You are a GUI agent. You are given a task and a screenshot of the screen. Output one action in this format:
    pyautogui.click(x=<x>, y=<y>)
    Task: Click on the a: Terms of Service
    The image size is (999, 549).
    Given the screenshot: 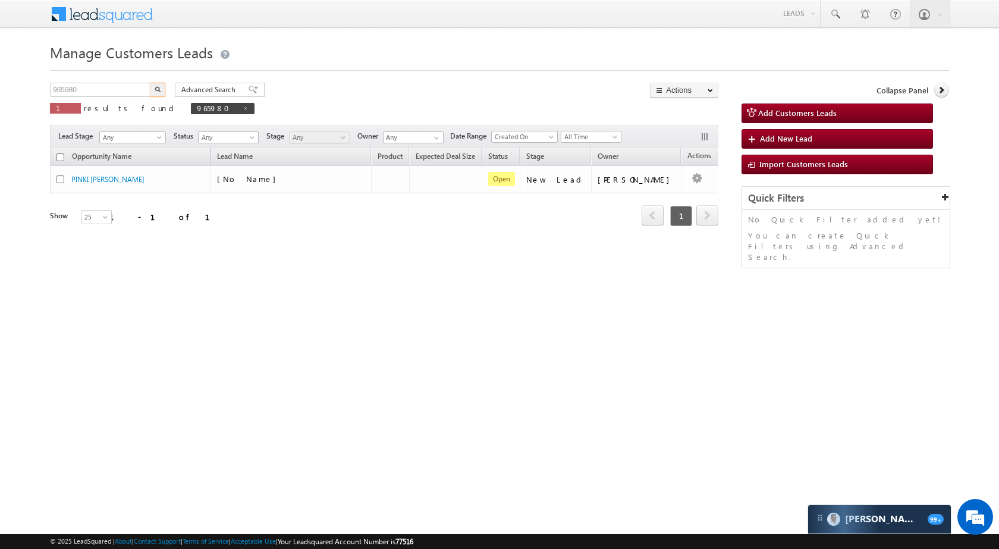 What is the action you would take?
    pyautogui.click(x=206, y=541)
    